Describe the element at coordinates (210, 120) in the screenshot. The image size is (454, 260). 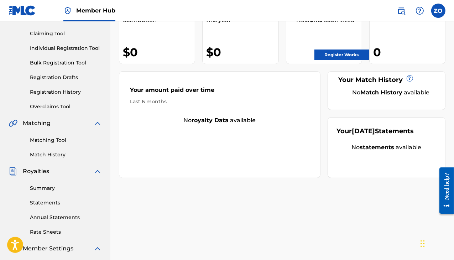
I see `strong: royalty data` at that location.